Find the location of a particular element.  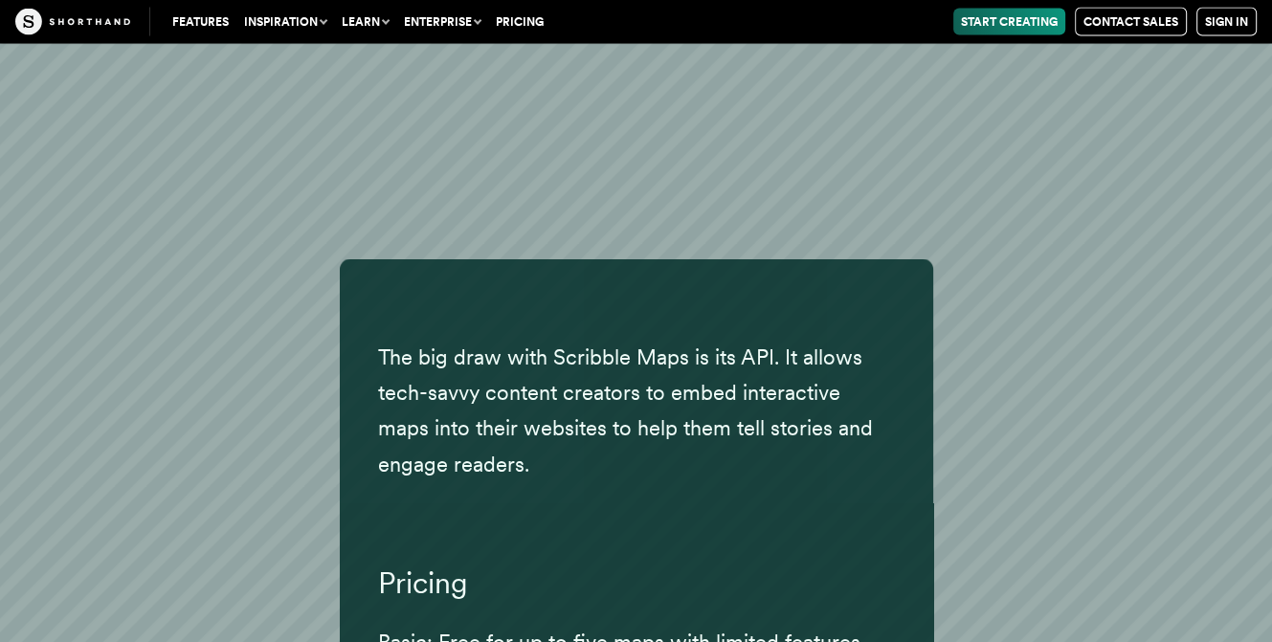

button: Learn is located at coordinates (365, 22).